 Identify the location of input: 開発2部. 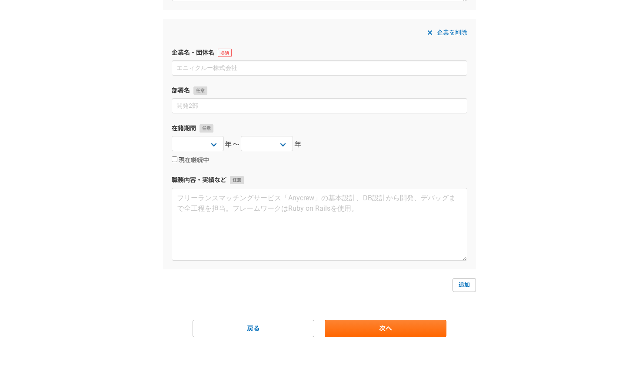
(319, 106).